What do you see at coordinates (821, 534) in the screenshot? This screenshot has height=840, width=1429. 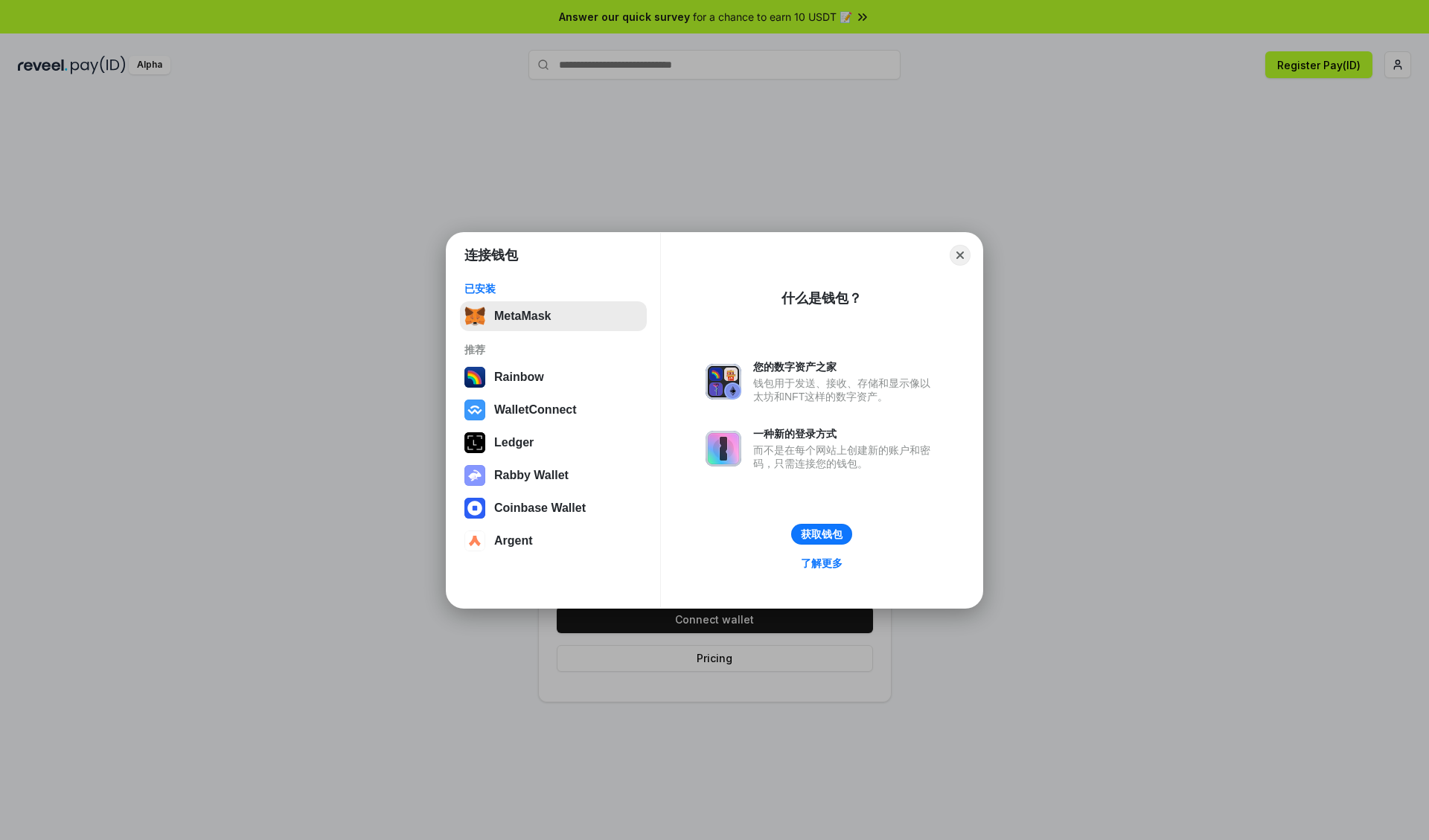 I see `button: 获取钱包` at bounding box center [821, 534].